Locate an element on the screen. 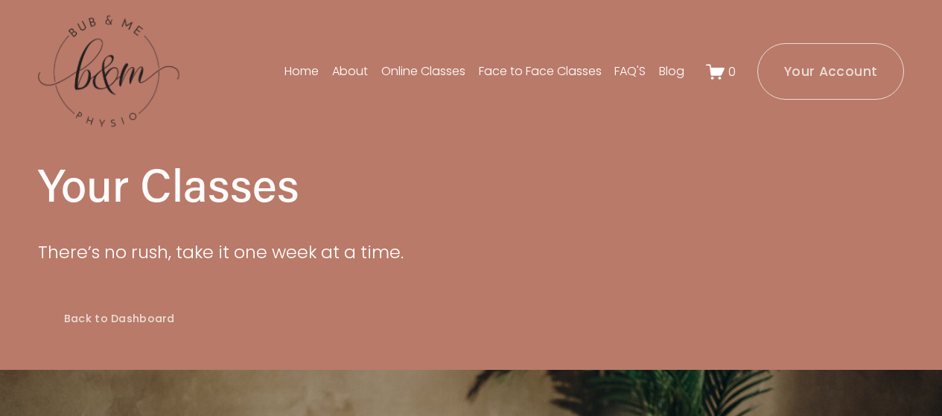  img: bubandme is located at coordinates (109, 71).